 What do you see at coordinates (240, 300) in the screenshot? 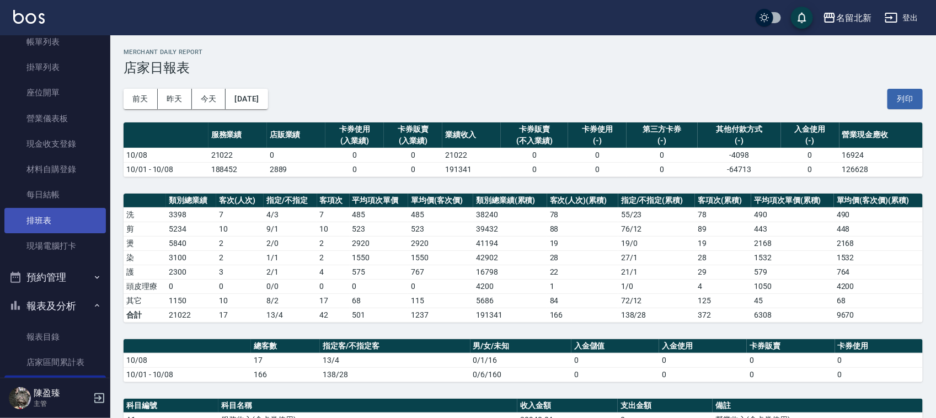
I see `td: 10` at bounding box center [240, 300].